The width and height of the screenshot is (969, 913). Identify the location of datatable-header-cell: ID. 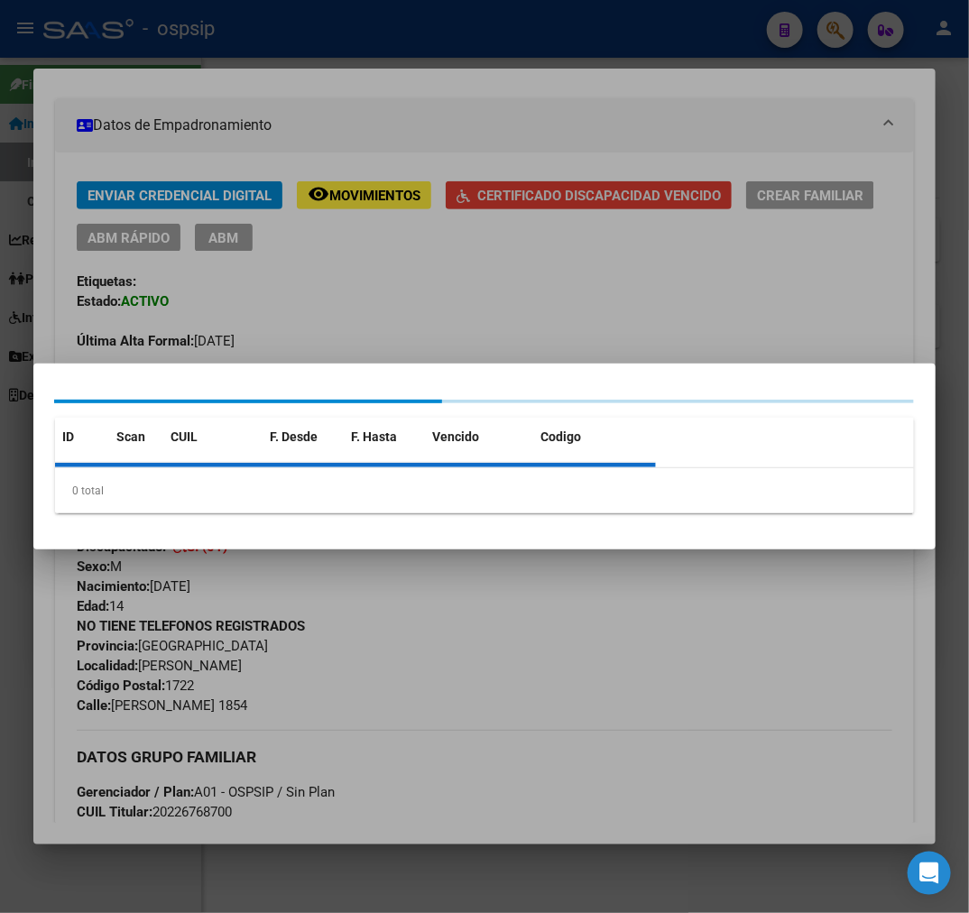
(82, 437).